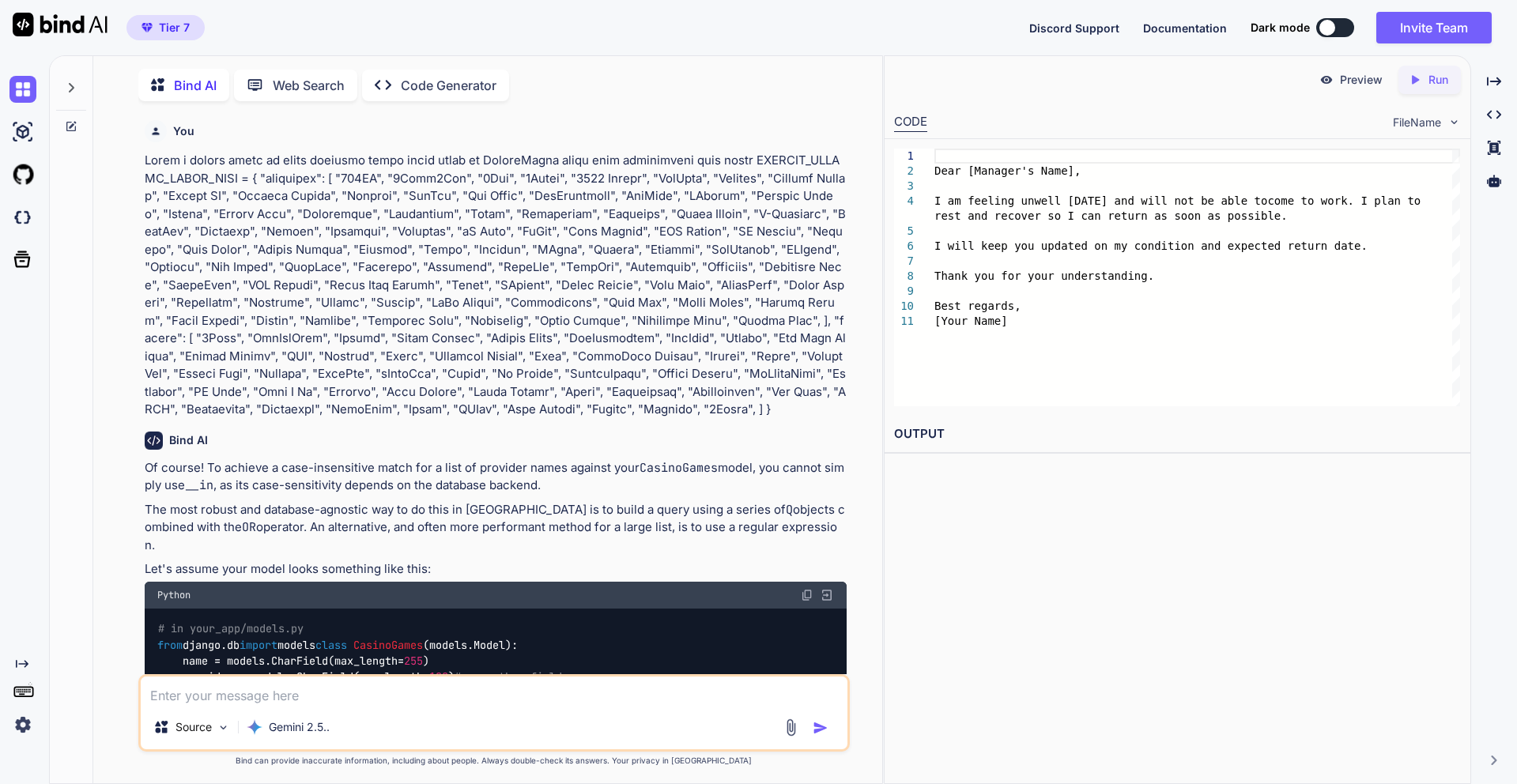 Image resolution: width=1517 pixels, height=784 pixels. I want to click on p: Preview, so click(1361, 80).